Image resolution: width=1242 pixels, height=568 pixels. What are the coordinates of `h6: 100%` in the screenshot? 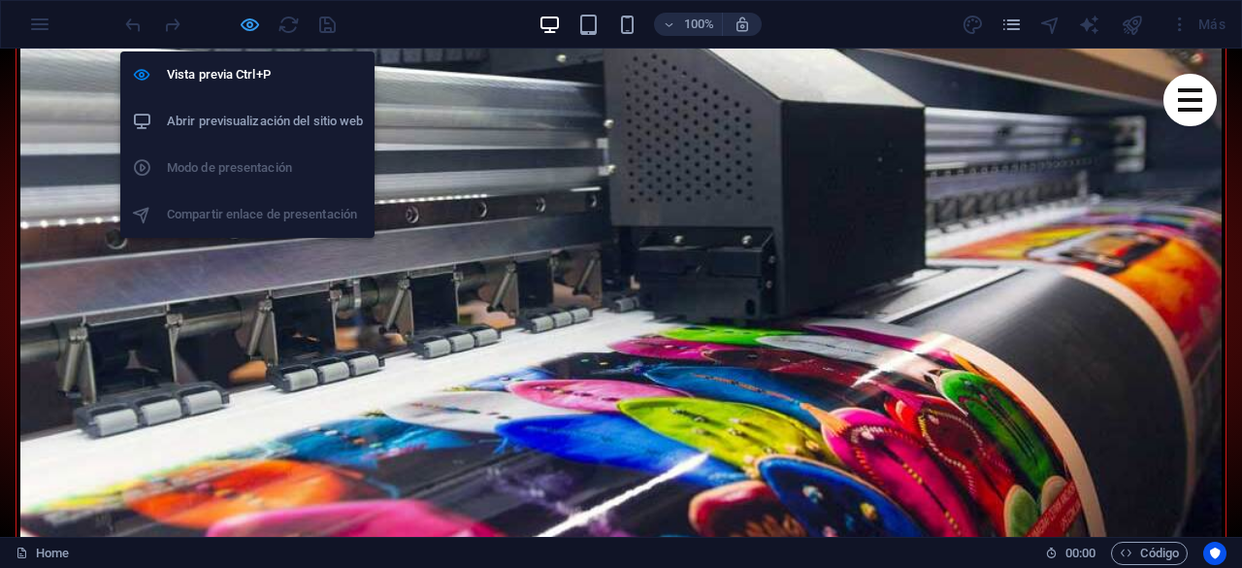 It's located at (699, 24).